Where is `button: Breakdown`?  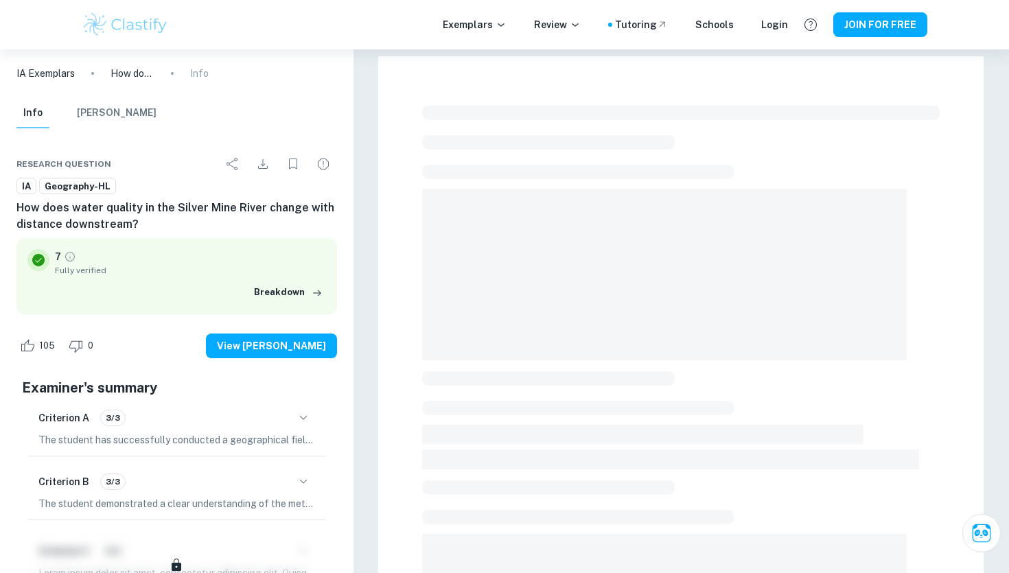 button: Breakdown is located at coordinates (288, 292).